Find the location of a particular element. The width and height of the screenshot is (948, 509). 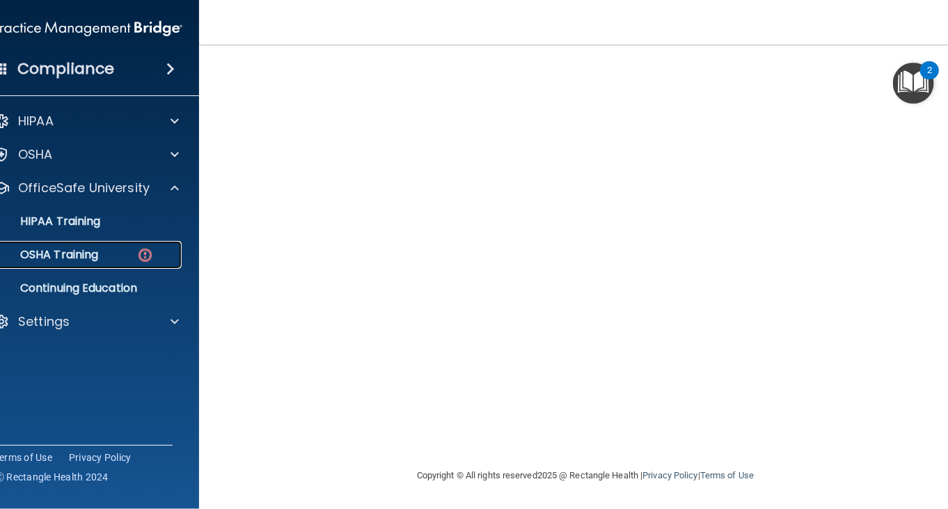

button: Open Resource Center, 2 new notifications is located at coordinates (913, 83).